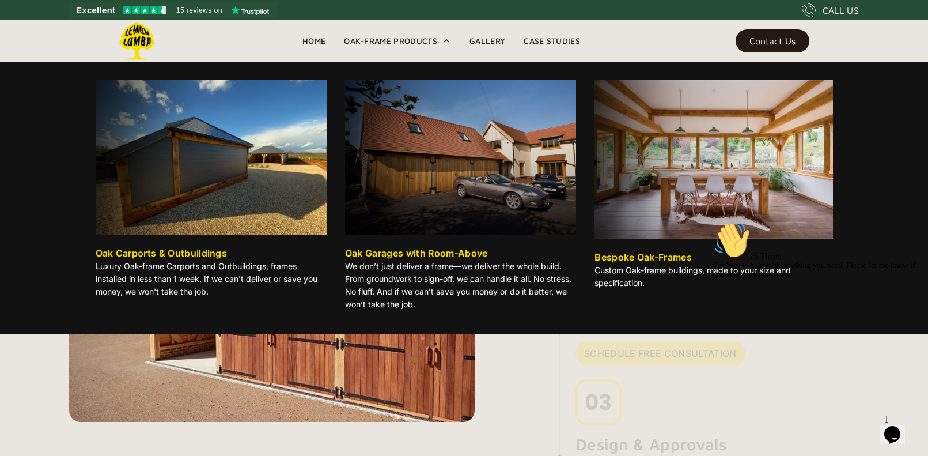 The width and height of the screenshot is (928, 456). What do you see at coordinates (651, 444) in the screenshot?
I see `h4: Design & Approvals` at bounding box center [651, 444].